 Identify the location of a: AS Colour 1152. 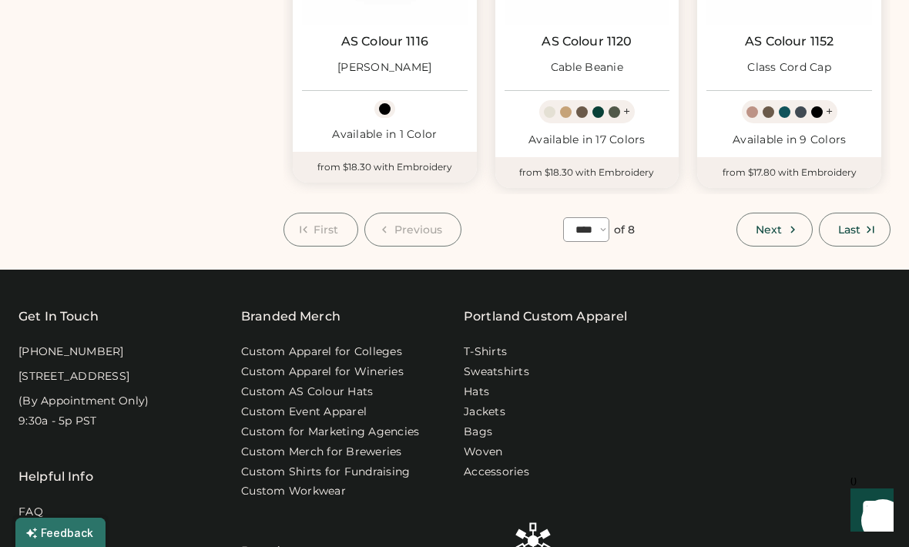
(789, 42).